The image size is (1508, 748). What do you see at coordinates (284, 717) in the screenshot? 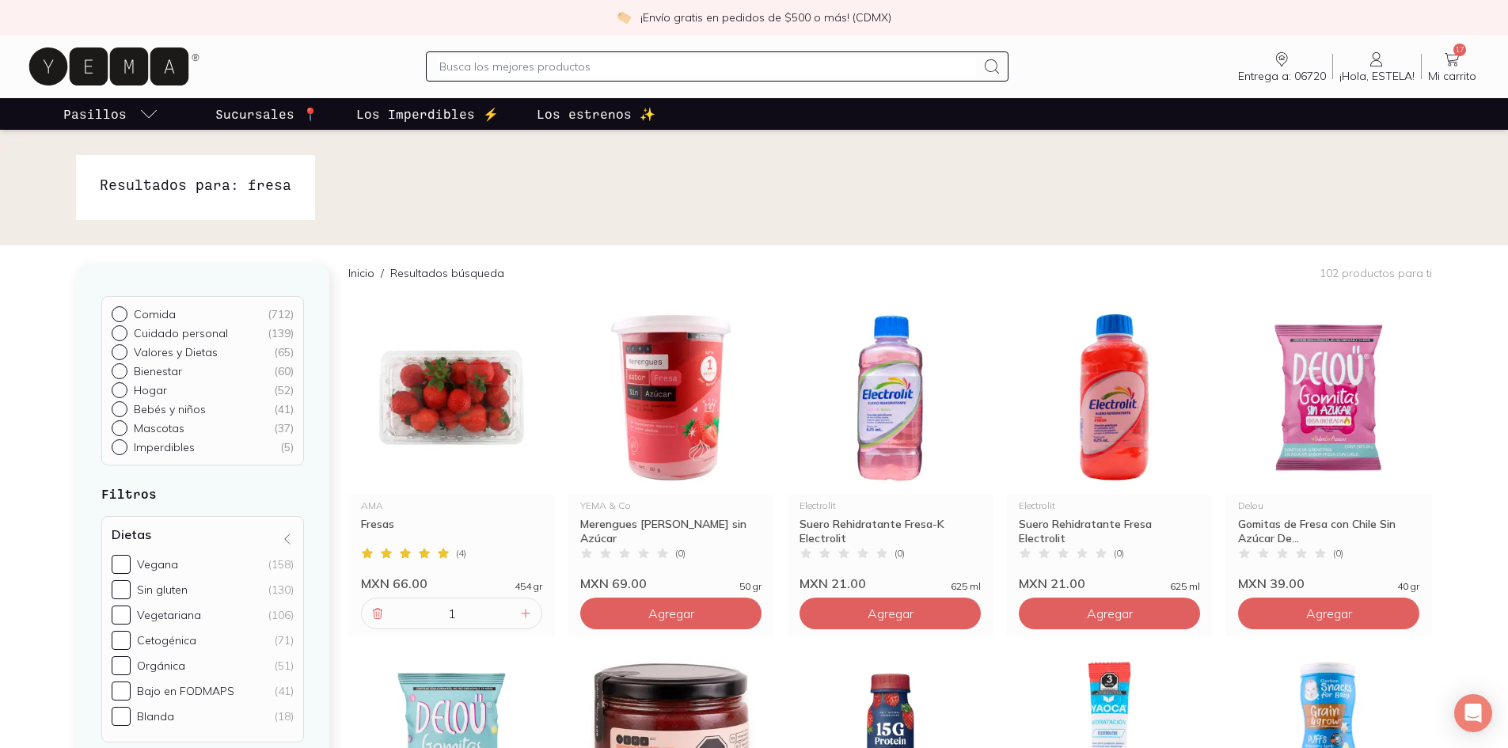
I see `div: (18)` at bounding box center [284, 717].